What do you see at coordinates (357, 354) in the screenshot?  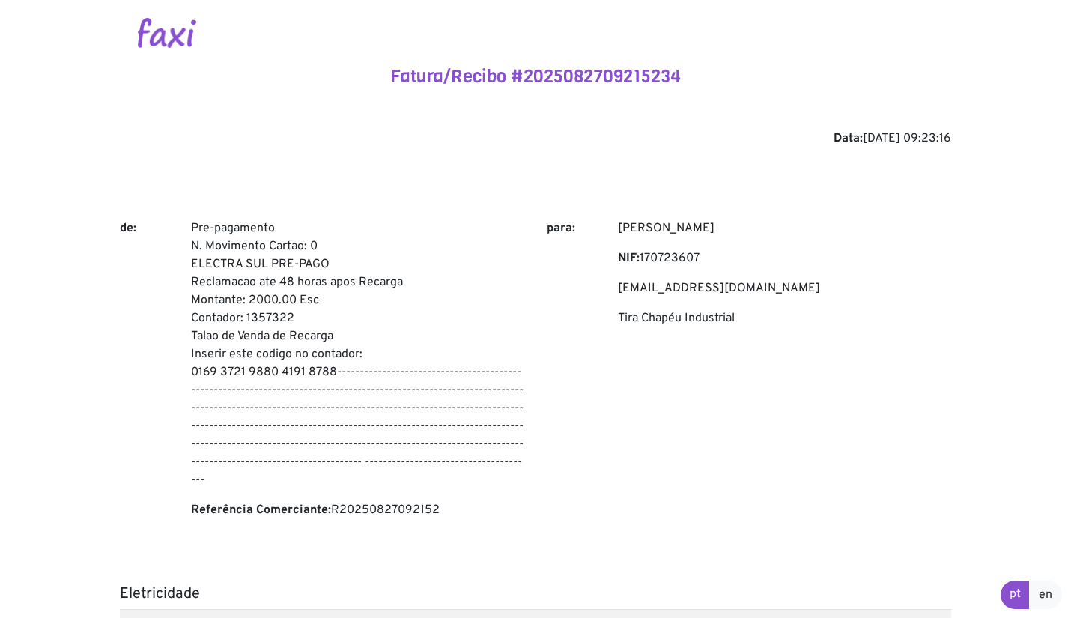 I see `p: Pre-pagamento N. Movimento Cartao: 0 ELECTRA SUL PRE-PAGO Reclamacao ate 48 horas apos Recarga Mo...` at bounding box center [357, 354].